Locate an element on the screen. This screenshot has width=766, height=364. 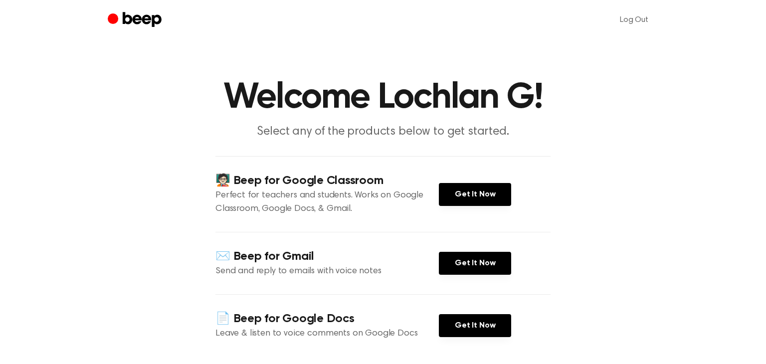
h4: ✉️ Beep for Gmail is located at coordinates (327, 256).